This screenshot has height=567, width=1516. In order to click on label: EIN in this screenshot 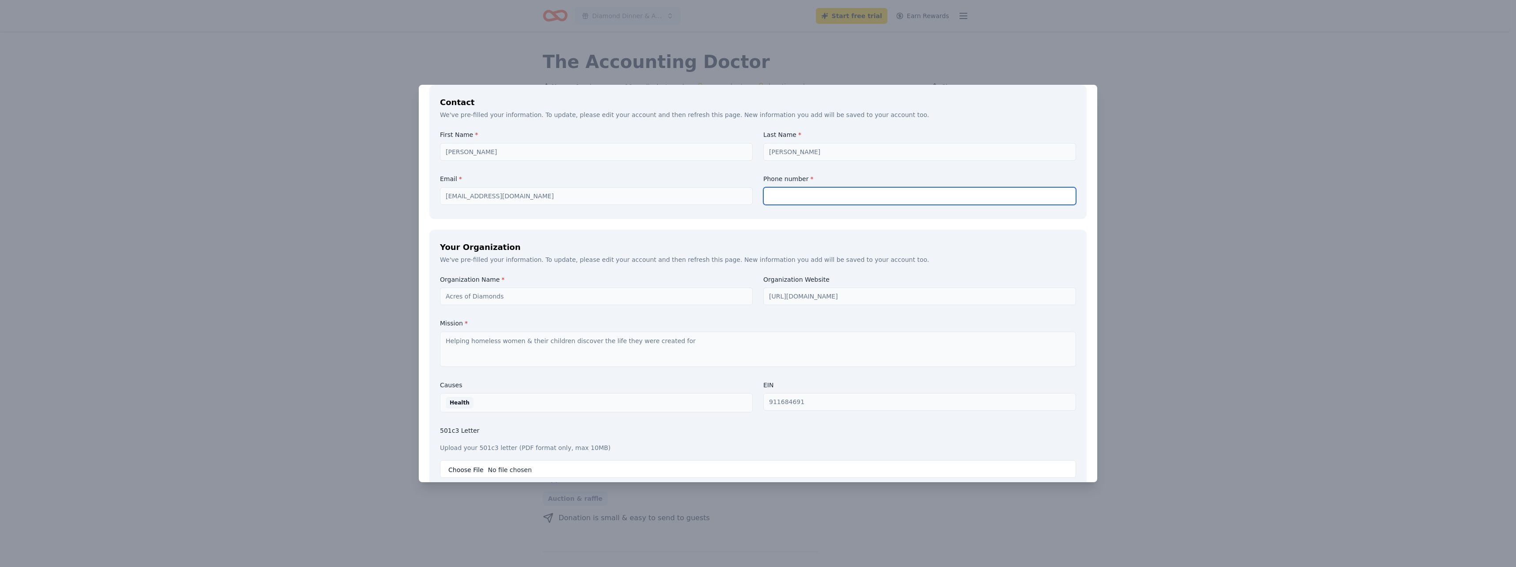, I will do `click(920, 386)`.